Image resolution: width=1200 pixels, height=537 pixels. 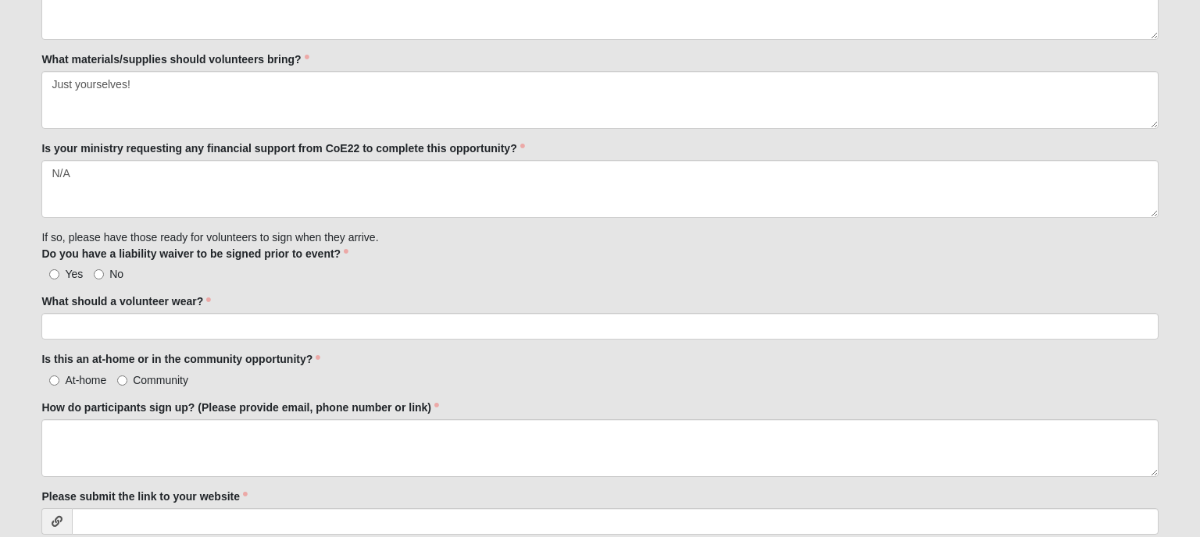 I want to click on label: What should a volunteer wear?, so click(x=126, y=302).